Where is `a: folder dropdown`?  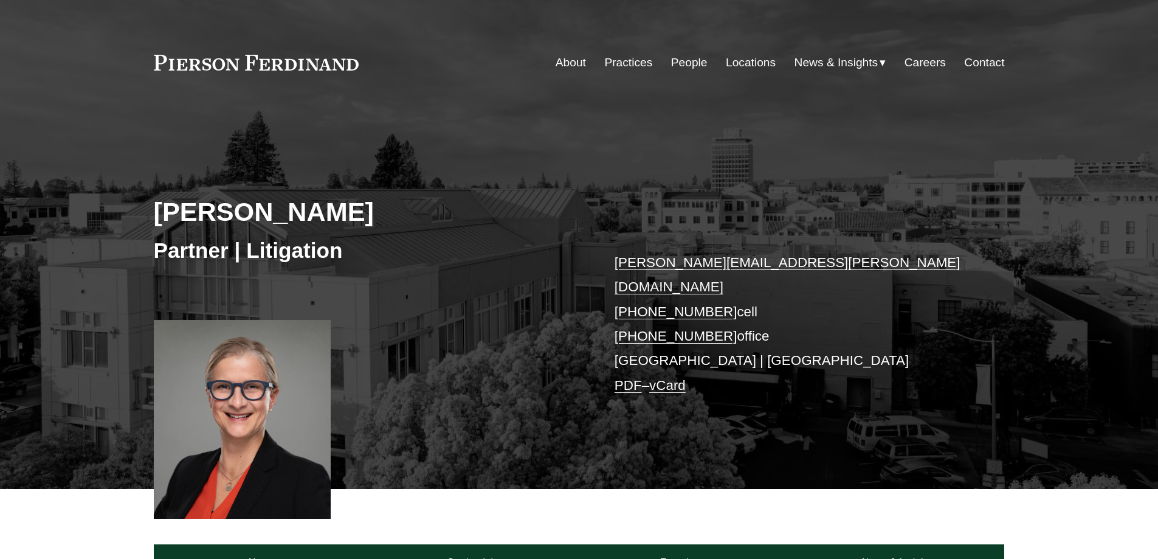 a: folder dropdown is located at coordinates (840, 63).